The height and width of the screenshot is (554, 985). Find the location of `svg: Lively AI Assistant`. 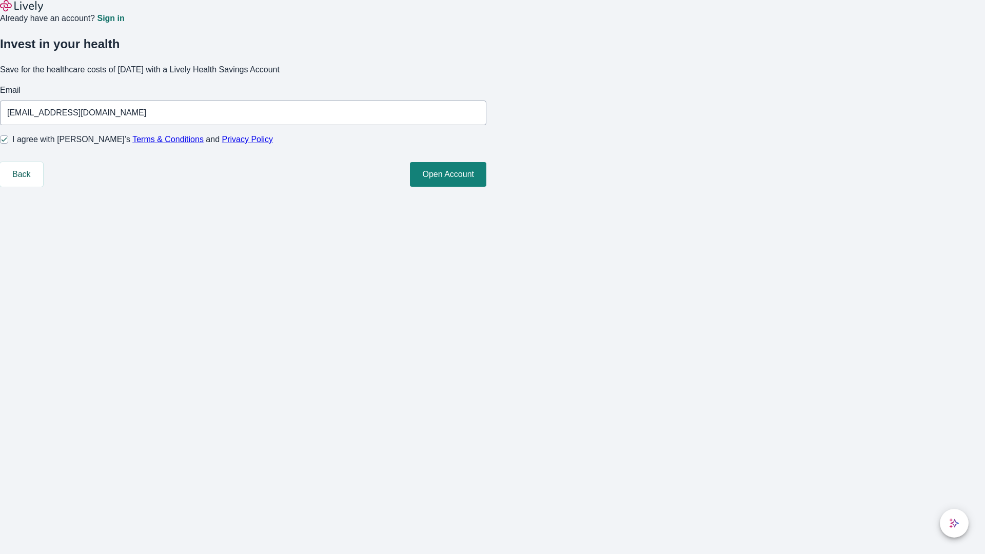

svg: Lively AI Assistant is located at coordinates (955, 524).